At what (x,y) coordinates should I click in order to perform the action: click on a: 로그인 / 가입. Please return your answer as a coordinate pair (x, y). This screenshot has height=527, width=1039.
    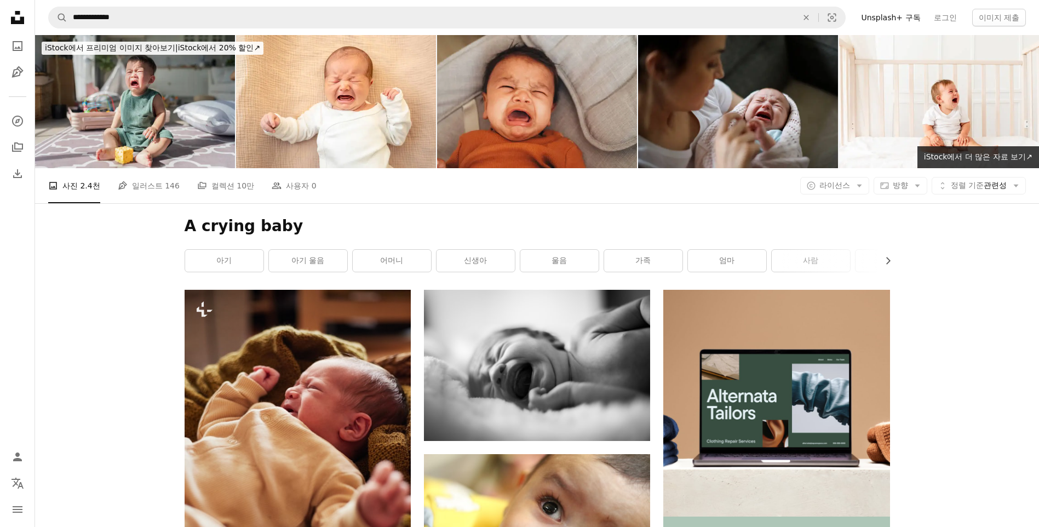
    Looking at the image, I should click on (18, 457).